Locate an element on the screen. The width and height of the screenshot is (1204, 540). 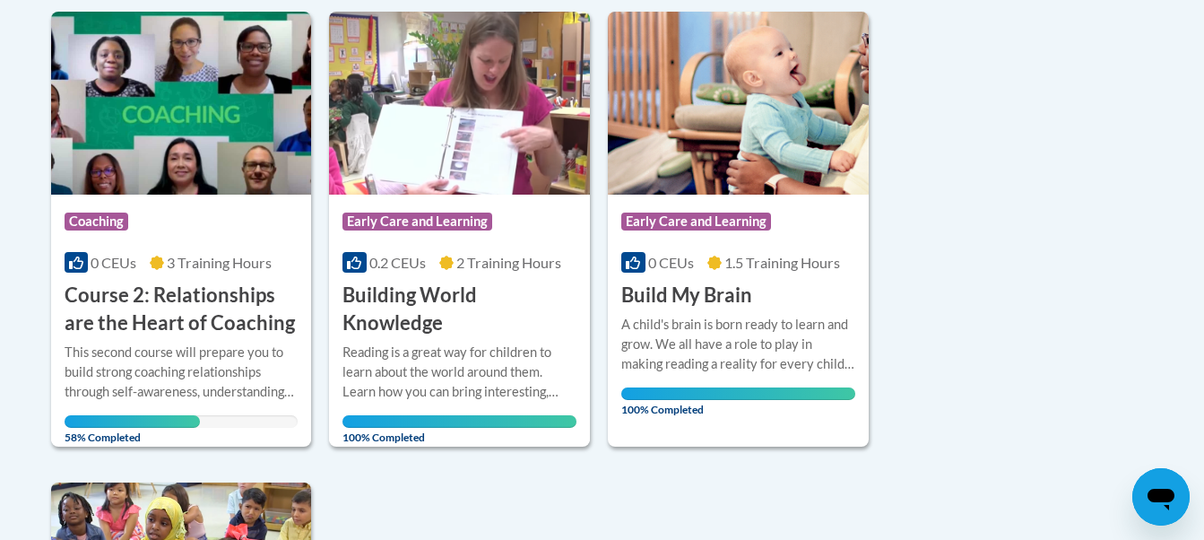
div: Reading is a great way for children to learn about the world around them. Learn how you can bring... is located at coordinates (459, 372).